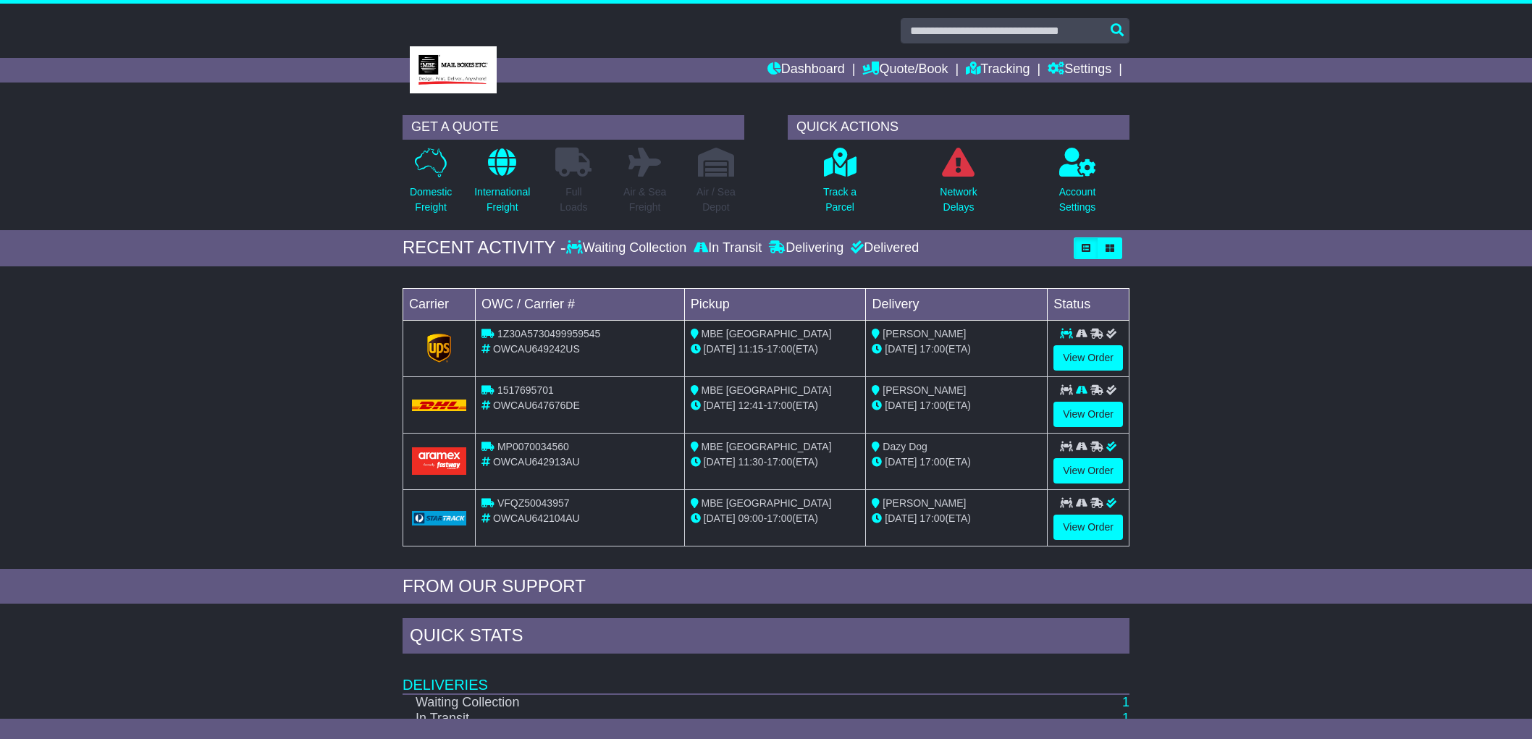 The image size is (1532, 739). What do you see at coordinates (526, 390) in the screenshot?
I see `span: 1517695701` at bounding box center [526, 390].